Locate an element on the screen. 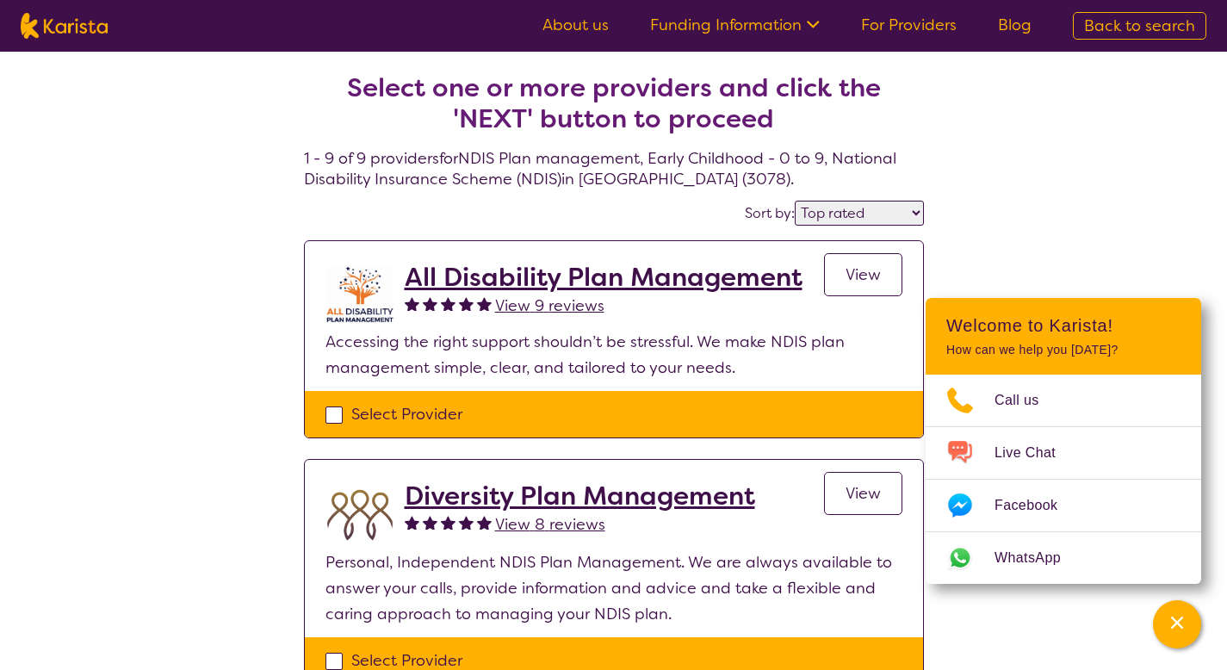  h4: 1 - 9 of 9 providers for NDIS Plan management , Early Childhood - 0 to 9 , National Disability In... is located at coordinates (614, 110).